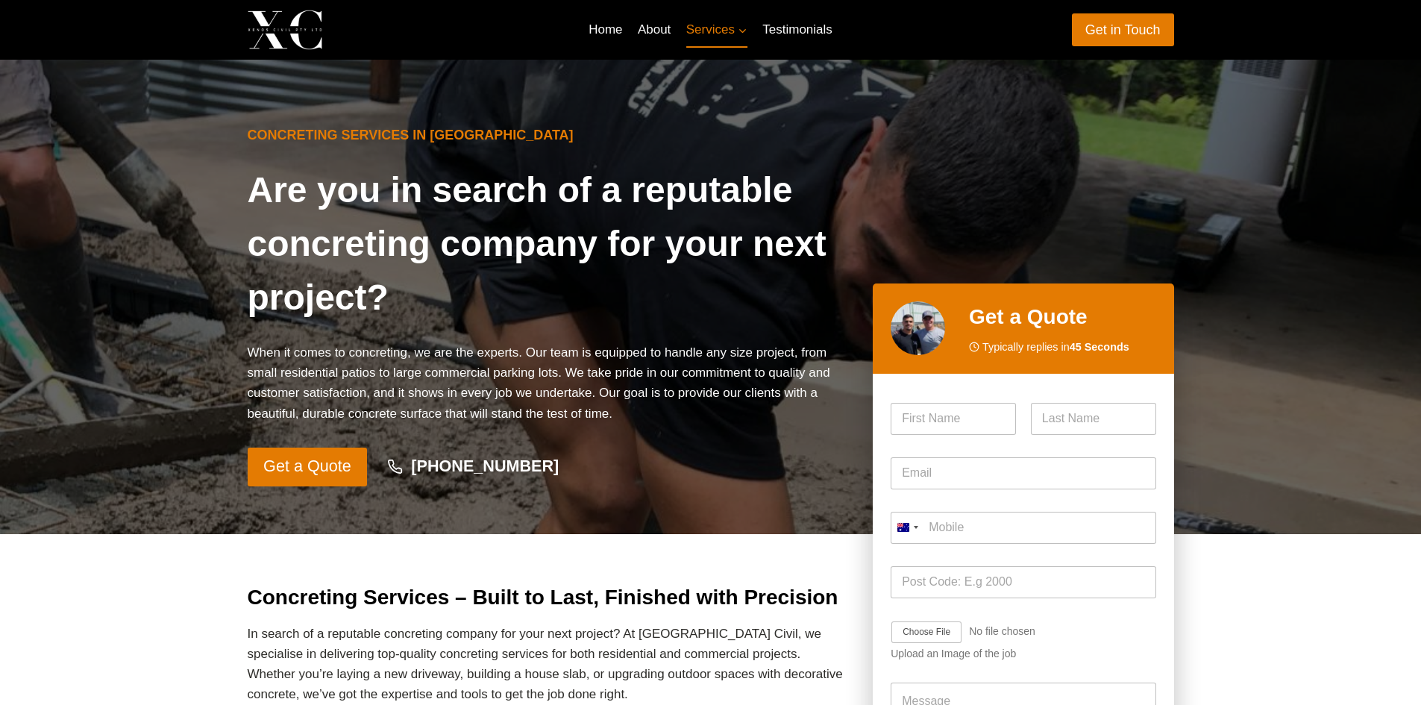  What do you see at coordinates (343, 29) in the screenshot?
I see `a: Xenos Civil` at bounding box center [343, 29].